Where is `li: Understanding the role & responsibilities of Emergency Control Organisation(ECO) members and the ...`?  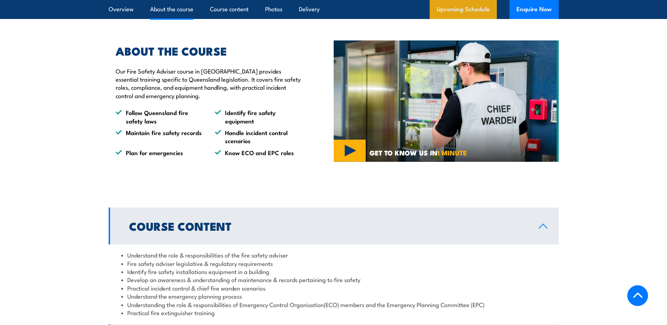 li: Understanding the role & responsibilities of Emergency Control Organisation(ECO) members and the ... is located at coordinates (334, 304).